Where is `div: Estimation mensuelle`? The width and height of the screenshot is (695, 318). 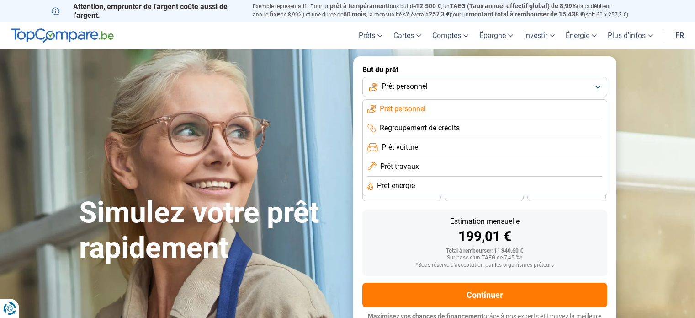 div: Estimation mensuelle is located at coordinates (485, 221).